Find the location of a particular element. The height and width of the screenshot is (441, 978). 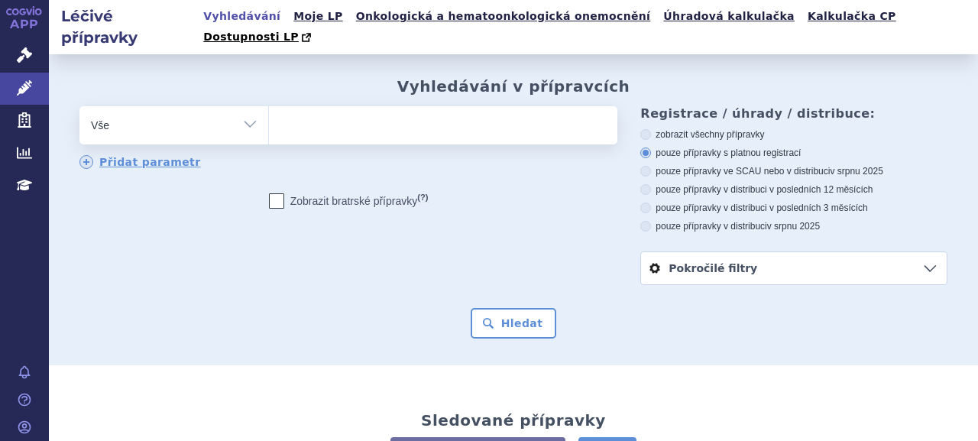

a: Pokročilé filtry is located at coordinates (794, 268).